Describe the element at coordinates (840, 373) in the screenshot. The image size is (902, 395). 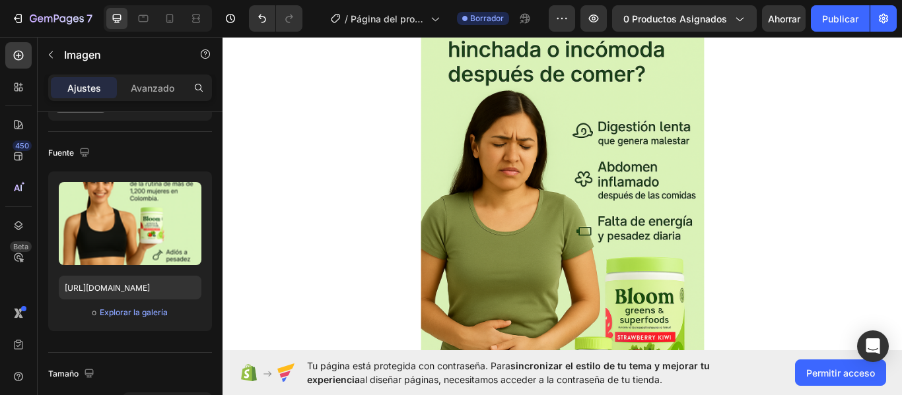
I see `button: Permitir acceso` at that location.